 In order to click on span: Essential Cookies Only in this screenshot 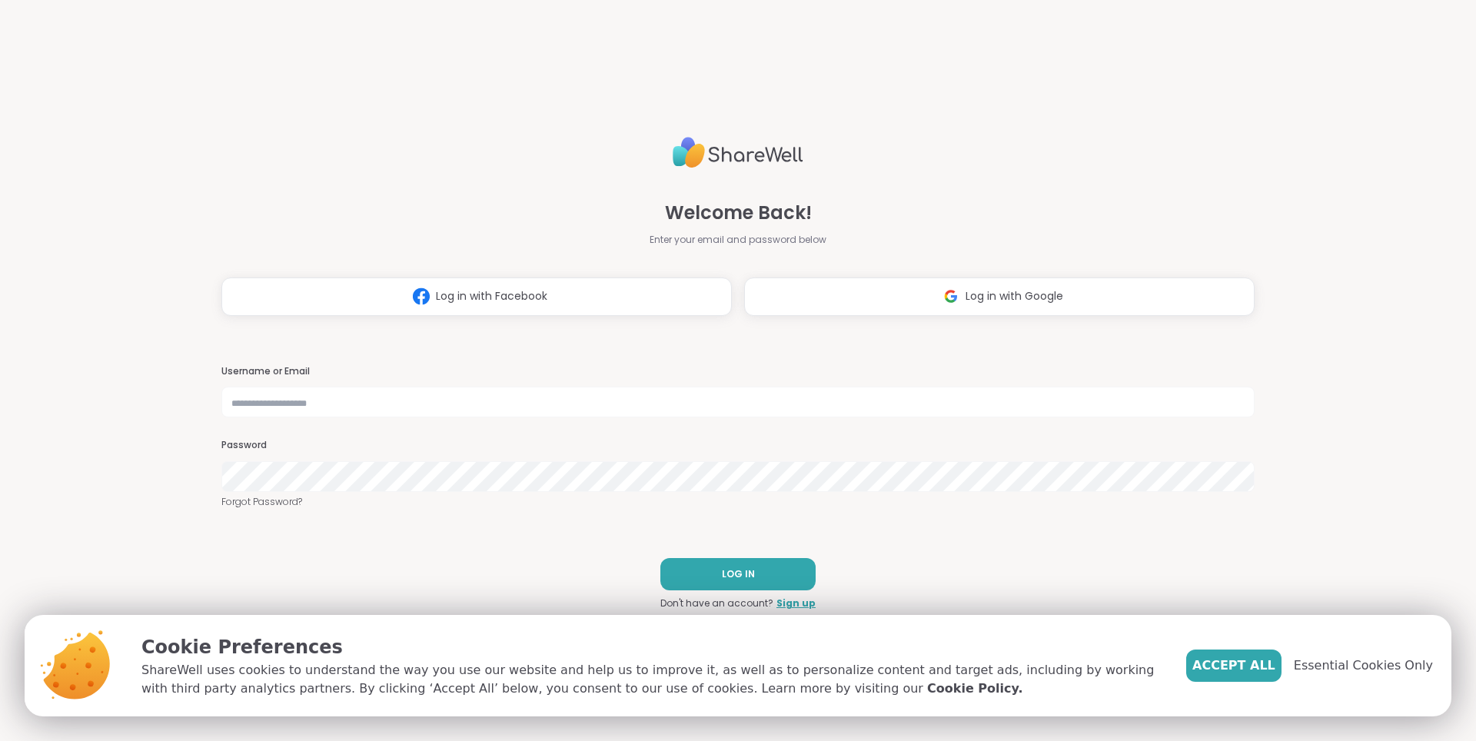, I will do `click(1363, 666)`.